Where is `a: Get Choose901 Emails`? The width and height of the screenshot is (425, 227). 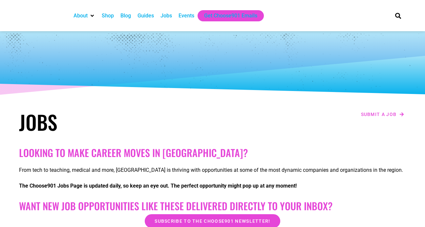 a: Get Choose901 Emails is located at coordinates (231, 16).